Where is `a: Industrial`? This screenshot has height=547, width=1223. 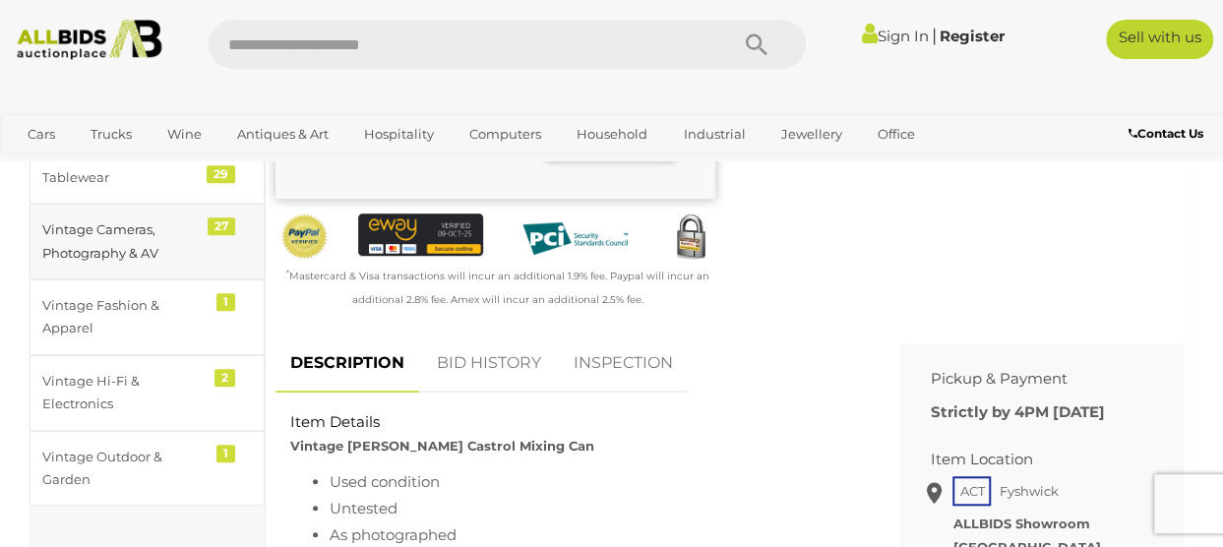
a: Industrial is located at coordinates (713, 134).